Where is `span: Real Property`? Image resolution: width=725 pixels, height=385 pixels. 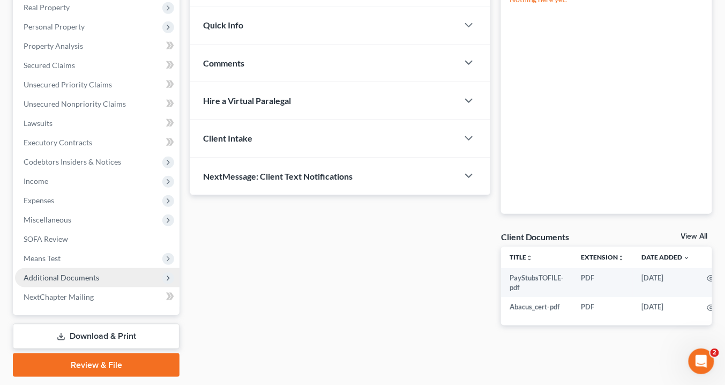
span: Real Property is located at coordinates (47, 7).